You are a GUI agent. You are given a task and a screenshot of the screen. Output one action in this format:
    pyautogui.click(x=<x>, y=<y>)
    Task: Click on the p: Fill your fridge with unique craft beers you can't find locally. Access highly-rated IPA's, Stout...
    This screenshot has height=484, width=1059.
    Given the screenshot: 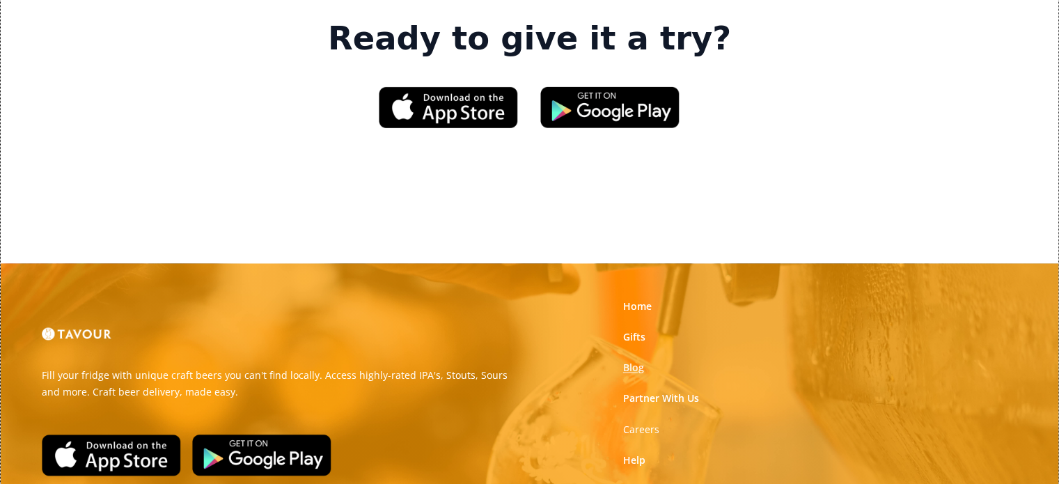 What is the action you would take?
    pyautogui.click(x=281, y=384)
    